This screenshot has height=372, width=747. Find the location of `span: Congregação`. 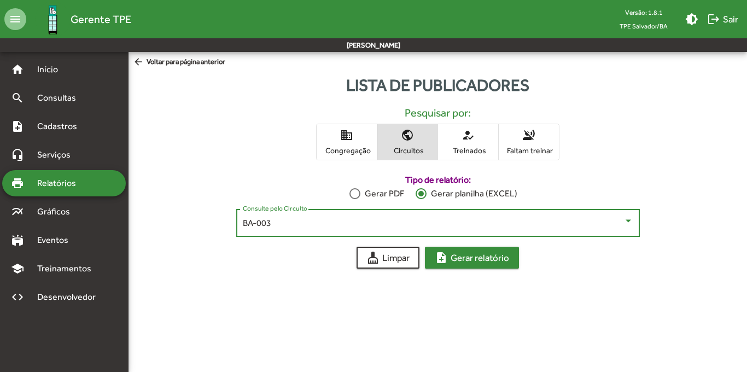

span: Congregação is located at coordinates (347, 150).